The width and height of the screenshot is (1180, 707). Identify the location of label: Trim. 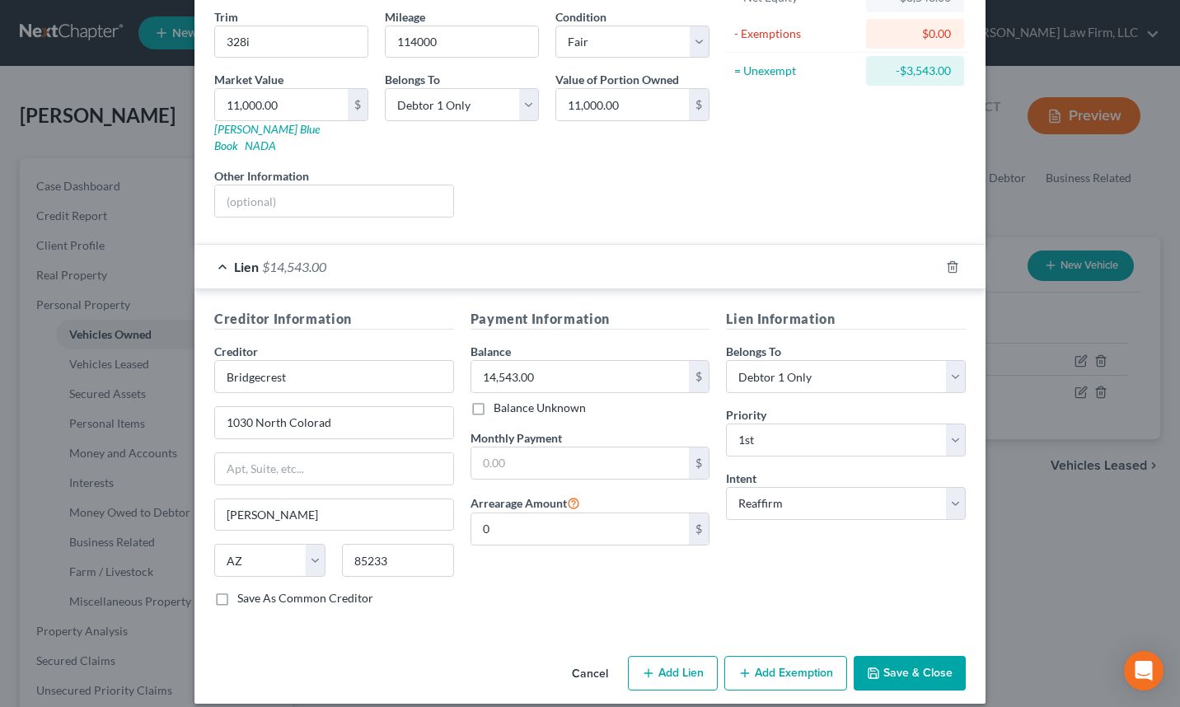
(226, 16).